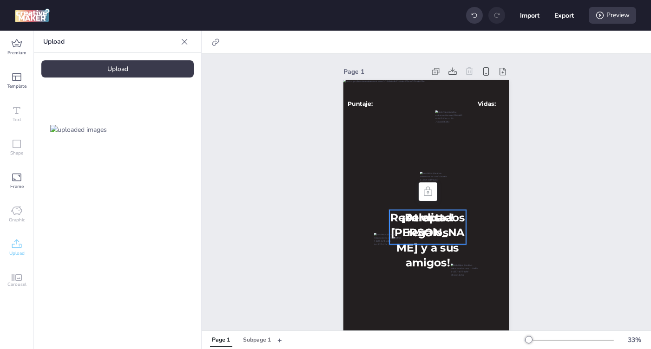  I want to click on div: Subpage 1, so click(257, 340).